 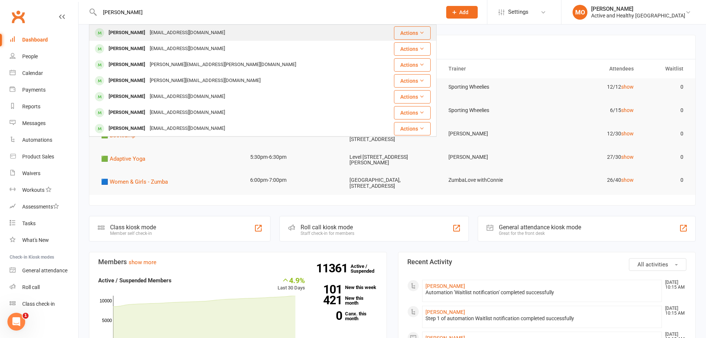 What do you see at coordinates (492, 69) in the screenshot?
I see `th: Trainer` at bounding box center [492, 69].